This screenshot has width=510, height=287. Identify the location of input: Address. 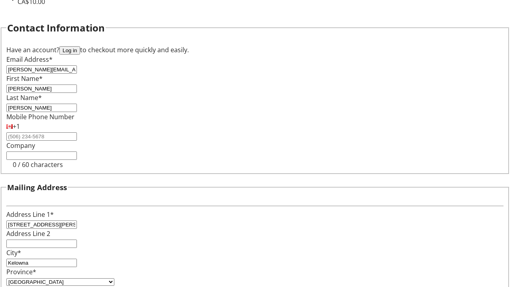
(41, 224).